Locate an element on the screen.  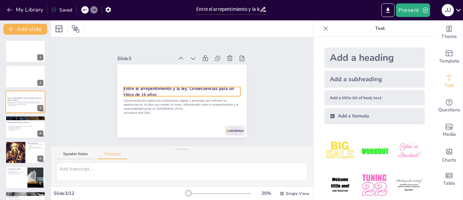
p: Impacto emocional en el autor del delito is located at coordinates (35, 148).